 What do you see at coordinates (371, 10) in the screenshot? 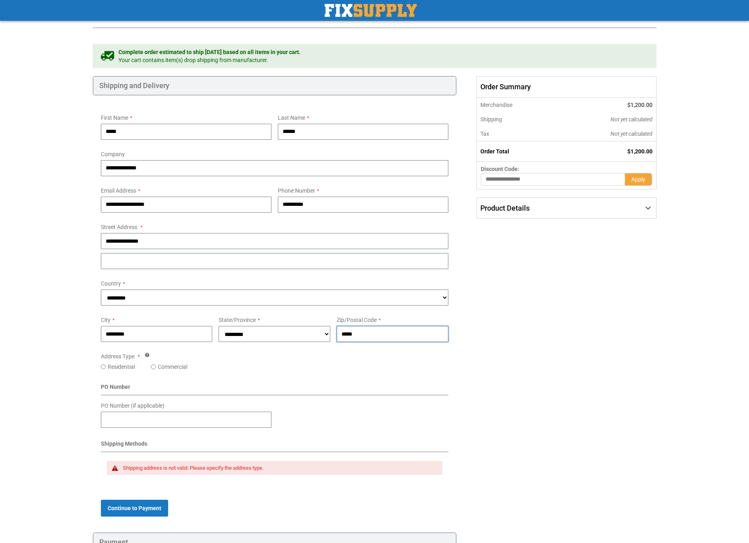
I see `a: store logo` at bounding box center [371, 10].